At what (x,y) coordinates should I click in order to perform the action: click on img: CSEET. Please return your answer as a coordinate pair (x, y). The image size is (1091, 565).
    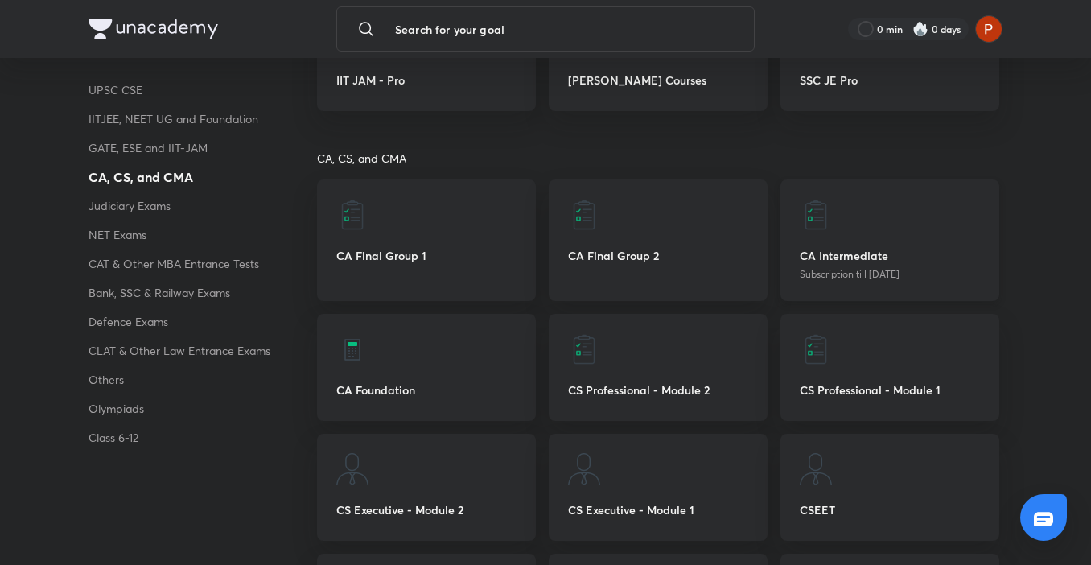
    Looking at the image, I should click on (816, 469).